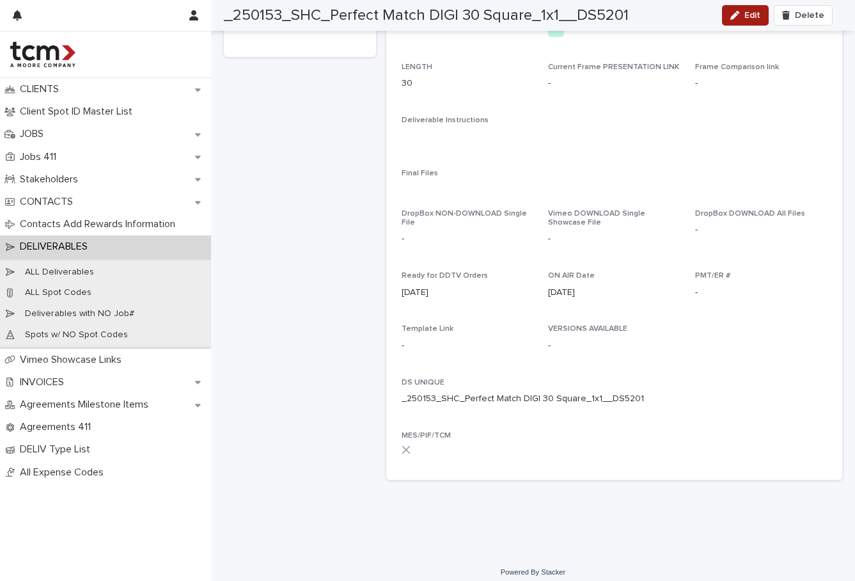 The width and height of the screenshot is (855, 581). I want to click on span: DS UNIQUE, so click(423, 382).